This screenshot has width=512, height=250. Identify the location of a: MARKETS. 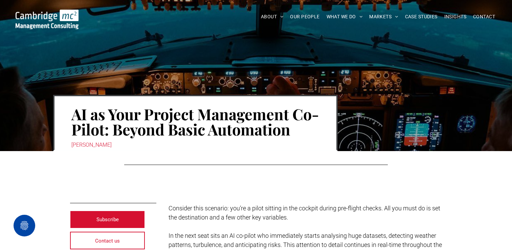
(383, 17).